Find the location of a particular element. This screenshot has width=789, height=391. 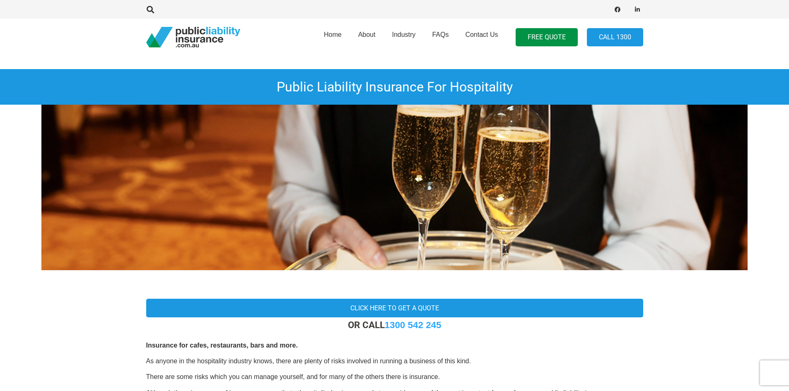

span: FAQs is located at coordinates (440, 34).